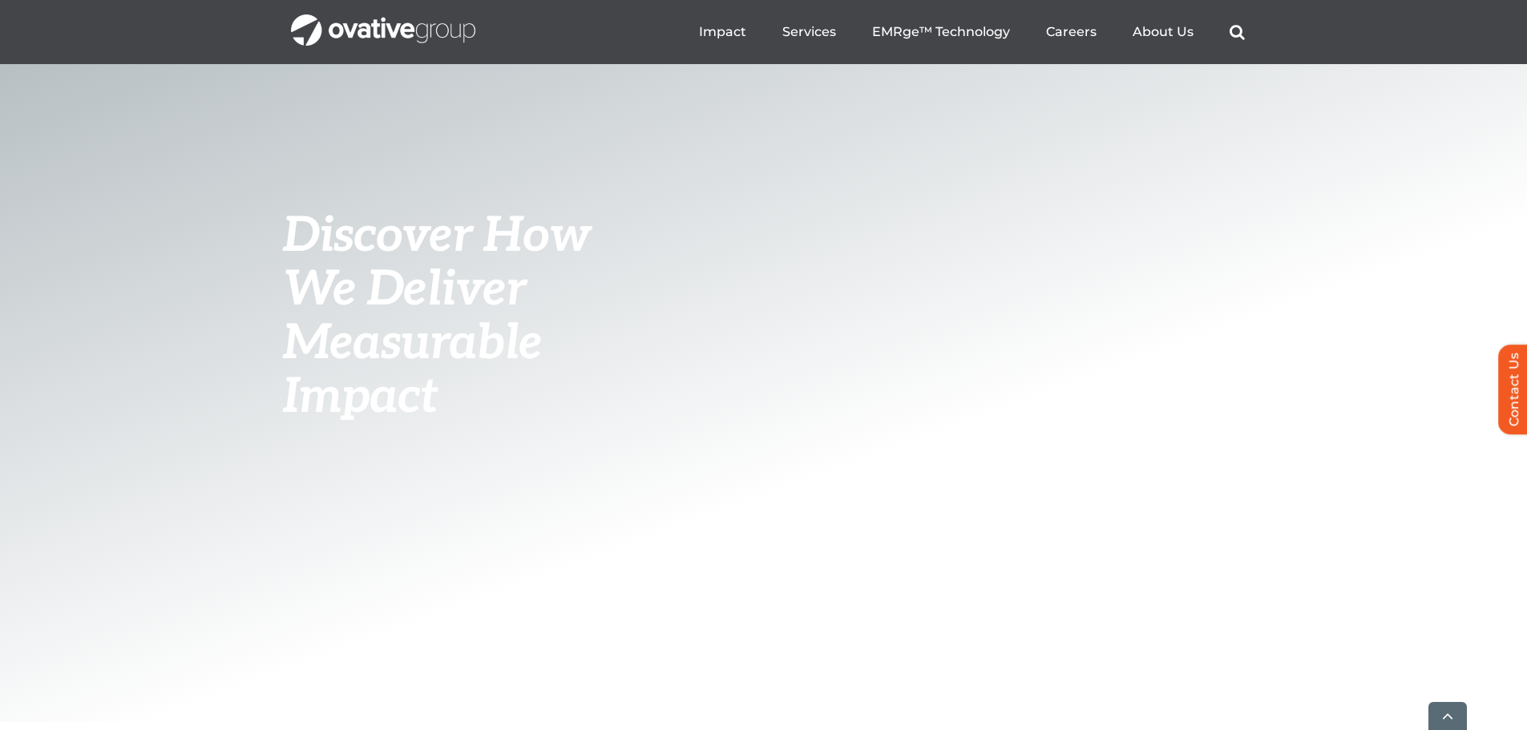 This screenshot has width=1527, height=730. What do you see at coordinates (722, 32) in the screenshot?
I see `span: Impact` at bounding box center [722, 32].